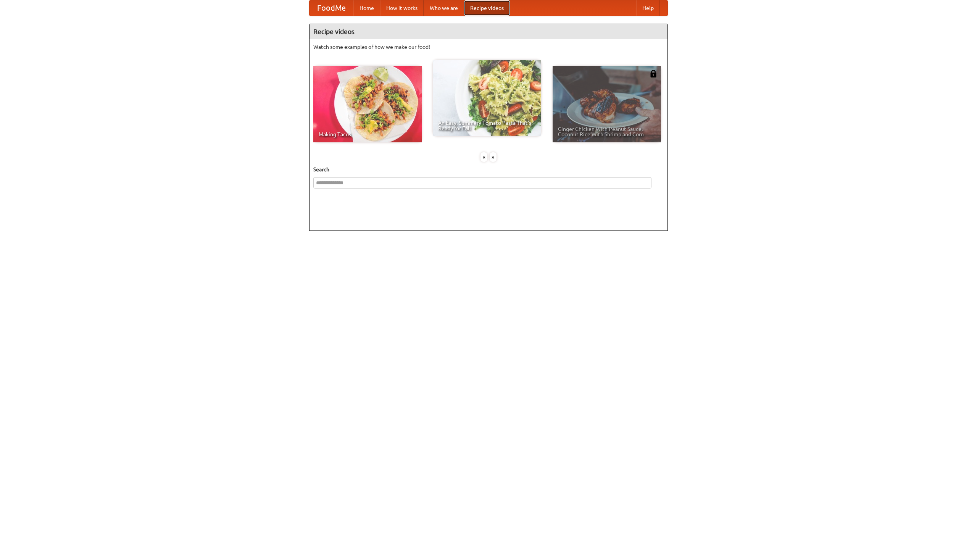  What do you see at coordinates (368, 134) in the screenshot?
I see `span: Making Tacos` at bounding box center [368, 134].